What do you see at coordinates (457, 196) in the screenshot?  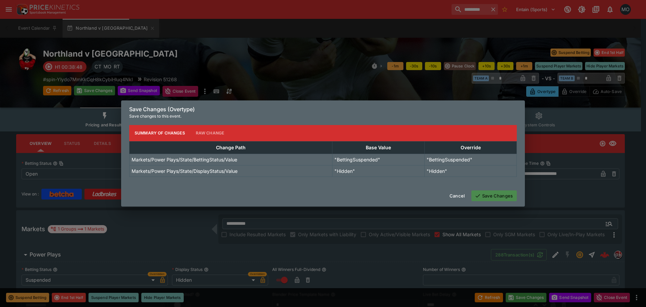 I see `button: Cancel` at bounding box center [457, 196].